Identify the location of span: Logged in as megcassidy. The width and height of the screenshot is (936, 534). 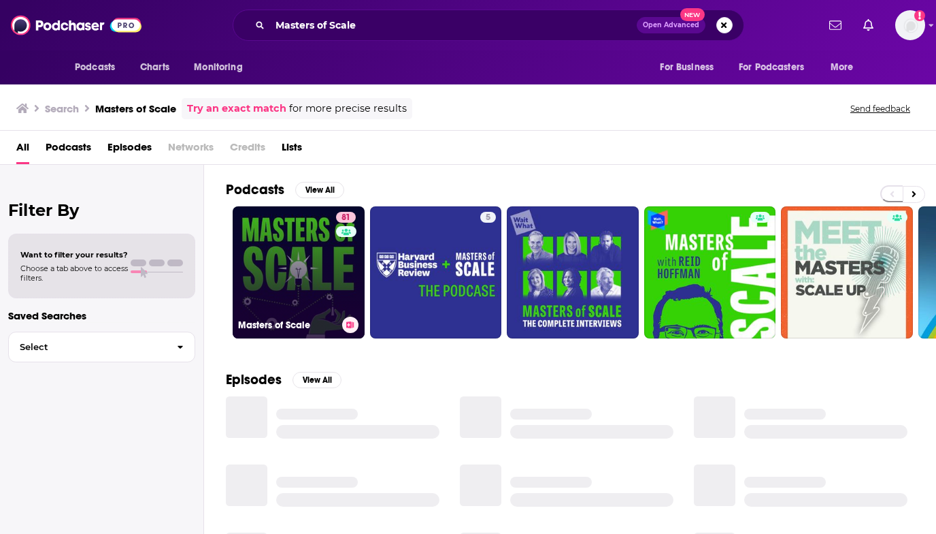
(911, 25).